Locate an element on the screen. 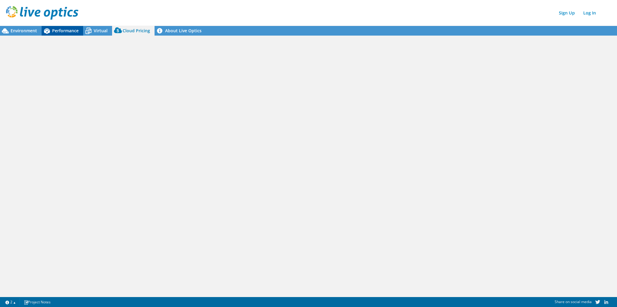  a: 2 is located at coordinates (11, 301).